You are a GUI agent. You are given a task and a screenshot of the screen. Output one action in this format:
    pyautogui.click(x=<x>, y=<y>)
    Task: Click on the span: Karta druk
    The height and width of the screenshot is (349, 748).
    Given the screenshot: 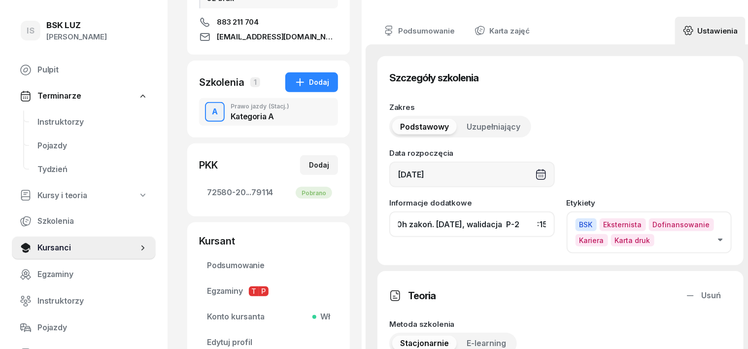 What is the action you would take?
    pyautogui.click(x=633, y=240)
    